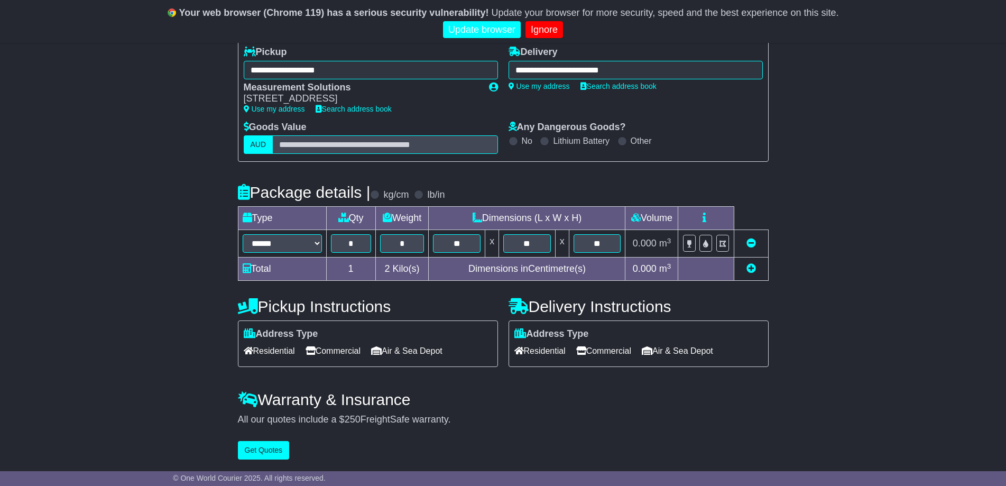  Describe the element at coordinates (387, 268) in the screenshot. I see `span: 2` at that location.